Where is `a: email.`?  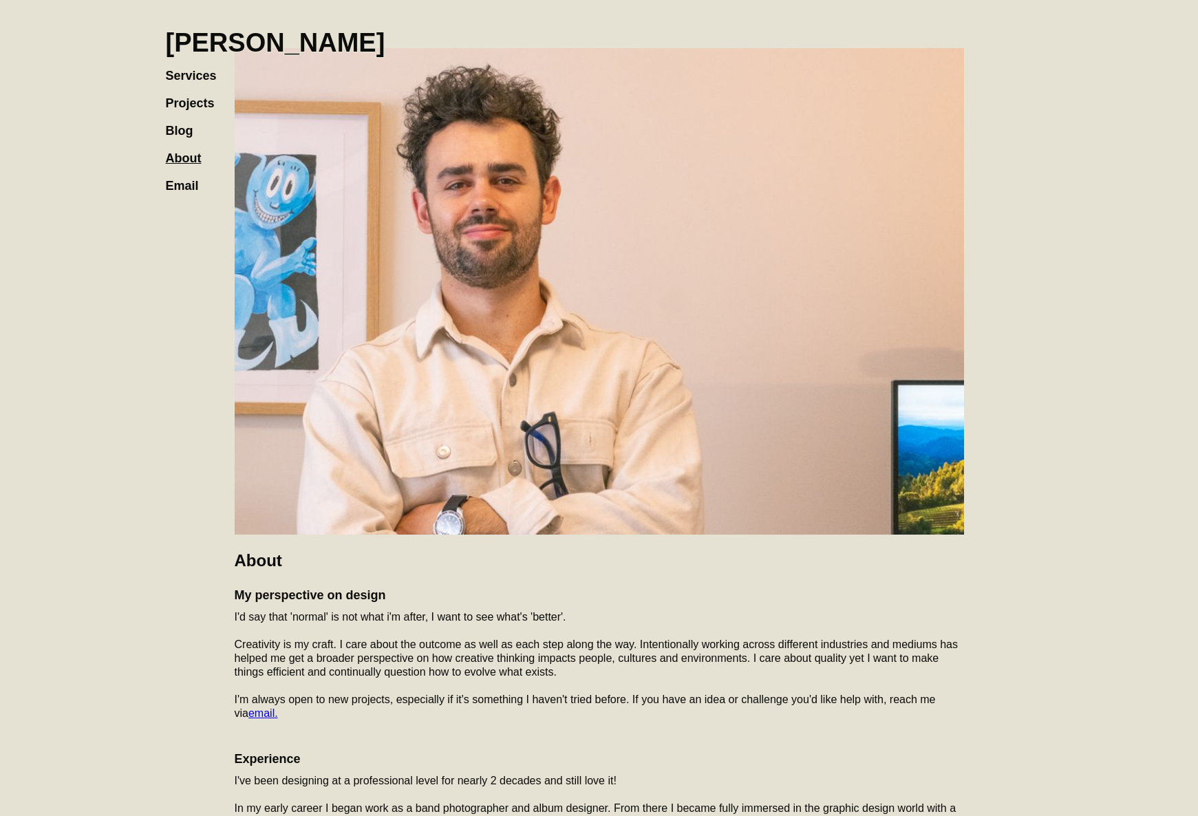 a: email. is located at coordinates (263, 713).